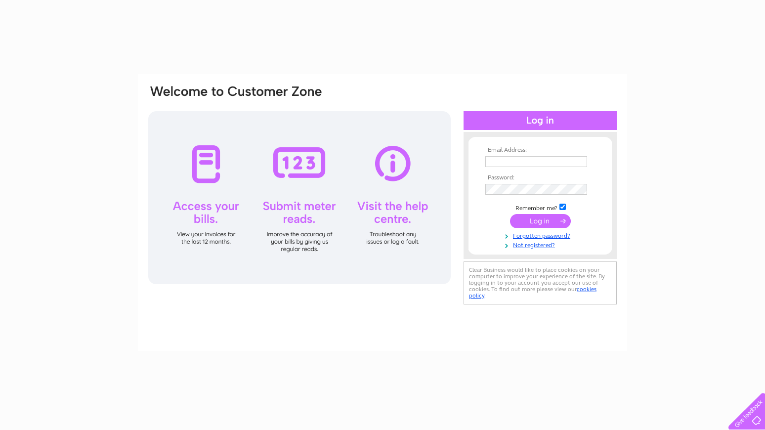  Describe the element at coordinates (533, 292) in the screenshot. I see `a: cookies policy` at that location.